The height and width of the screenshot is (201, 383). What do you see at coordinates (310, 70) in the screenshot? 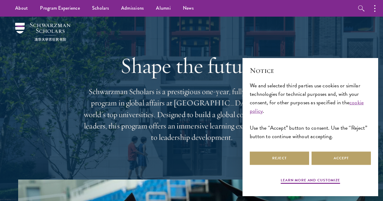
I see `h2: Notice` at bounding box center [310, 70].